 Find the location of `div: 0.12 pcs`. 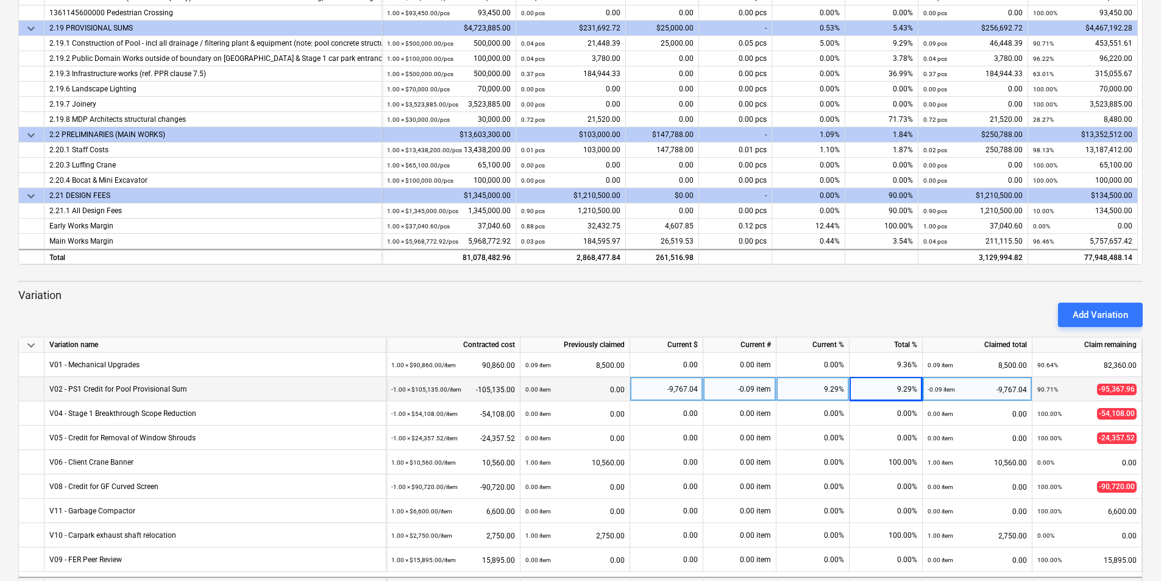

div: 0.12 pcs is located at coordinates (736, 226).